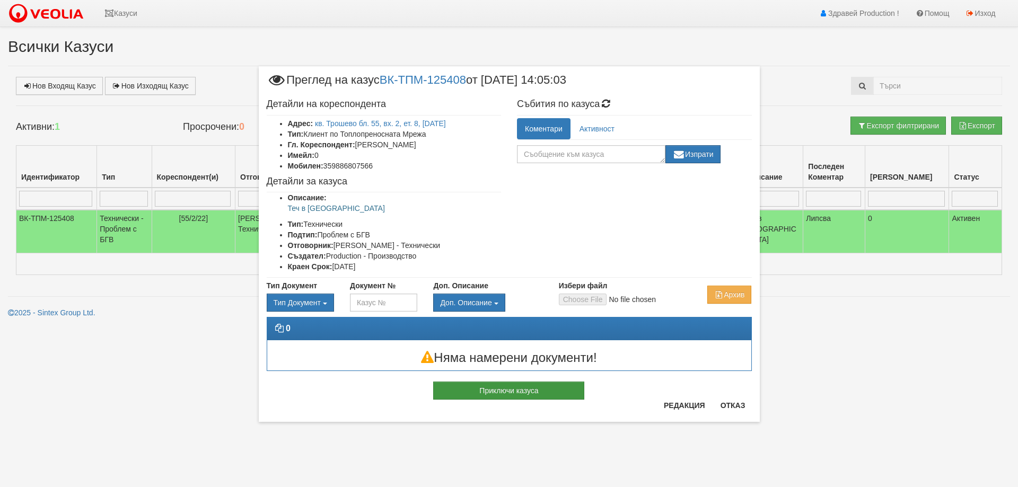 The height and width of the screenshot is (487, 1018). I want to click on button: Архив, so click(729, 295).